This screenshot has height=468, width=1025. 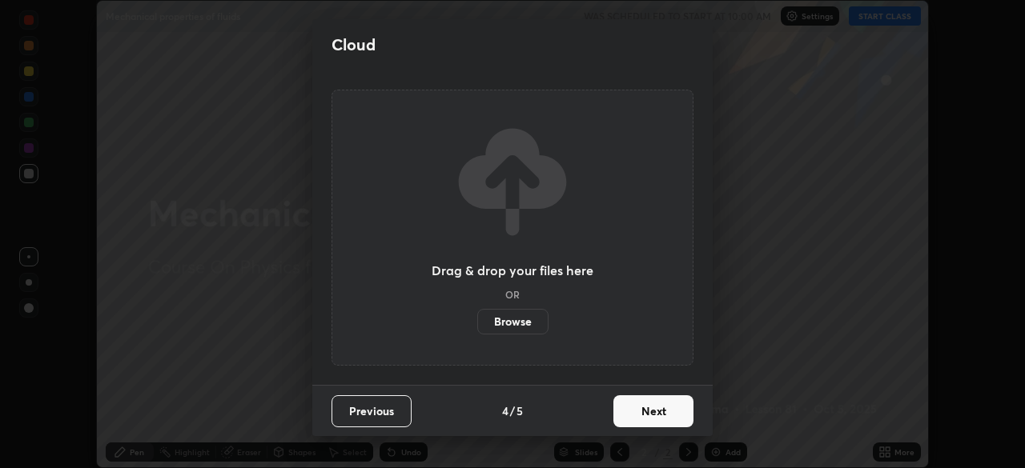 I want to click on button: Next, so click(x=653, y=411).